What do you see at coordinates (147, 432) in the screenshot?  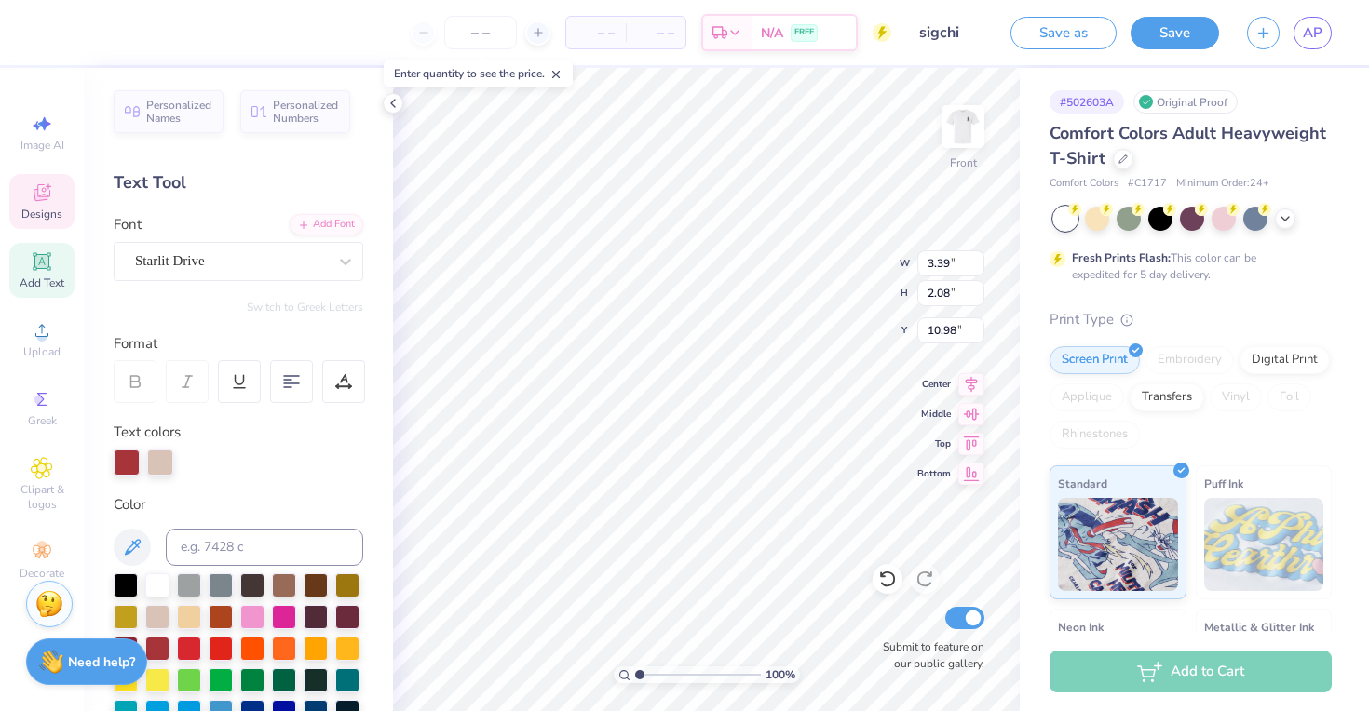 I see `label: Text colors` at bounding box center [147, 432].